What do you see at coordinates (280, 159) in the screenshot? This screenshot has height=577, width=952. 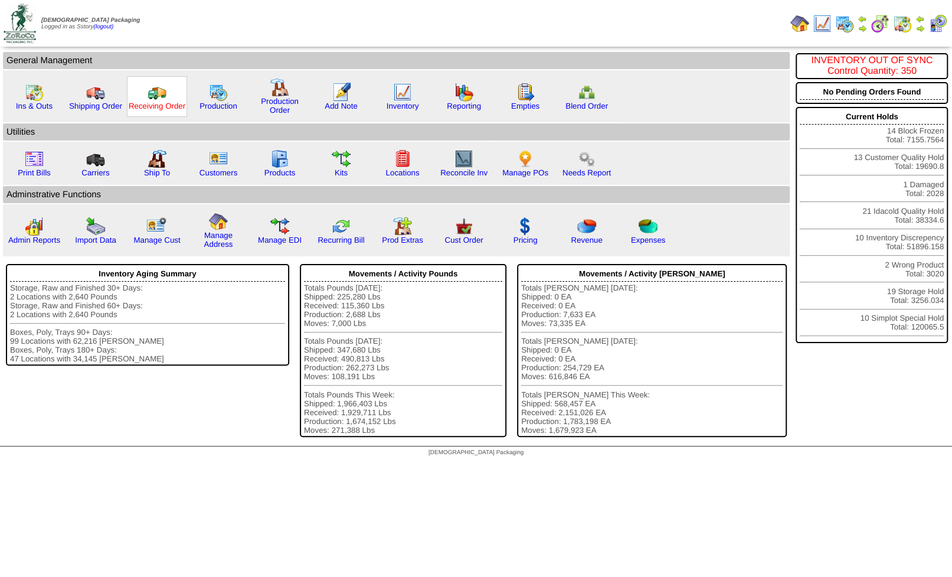 I see `img: cabinet.gif` at bounding box center [280, 159].